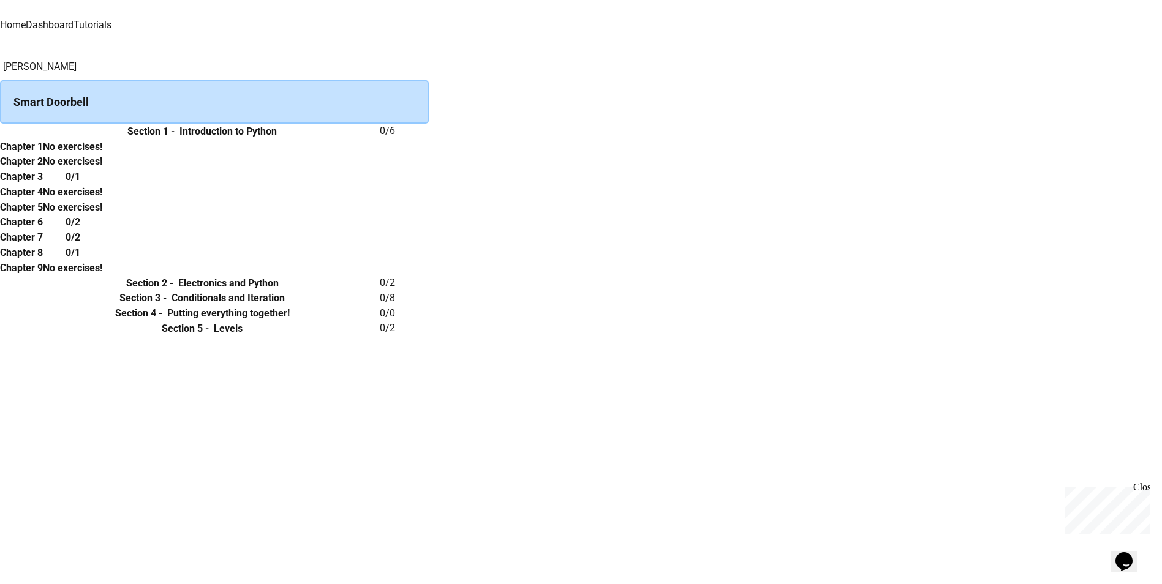 The width and height of the screenshot is (1162, 584). Describe the element at coordinates (228, 329) in the screenshot. I see `h6: Levels` at that location.